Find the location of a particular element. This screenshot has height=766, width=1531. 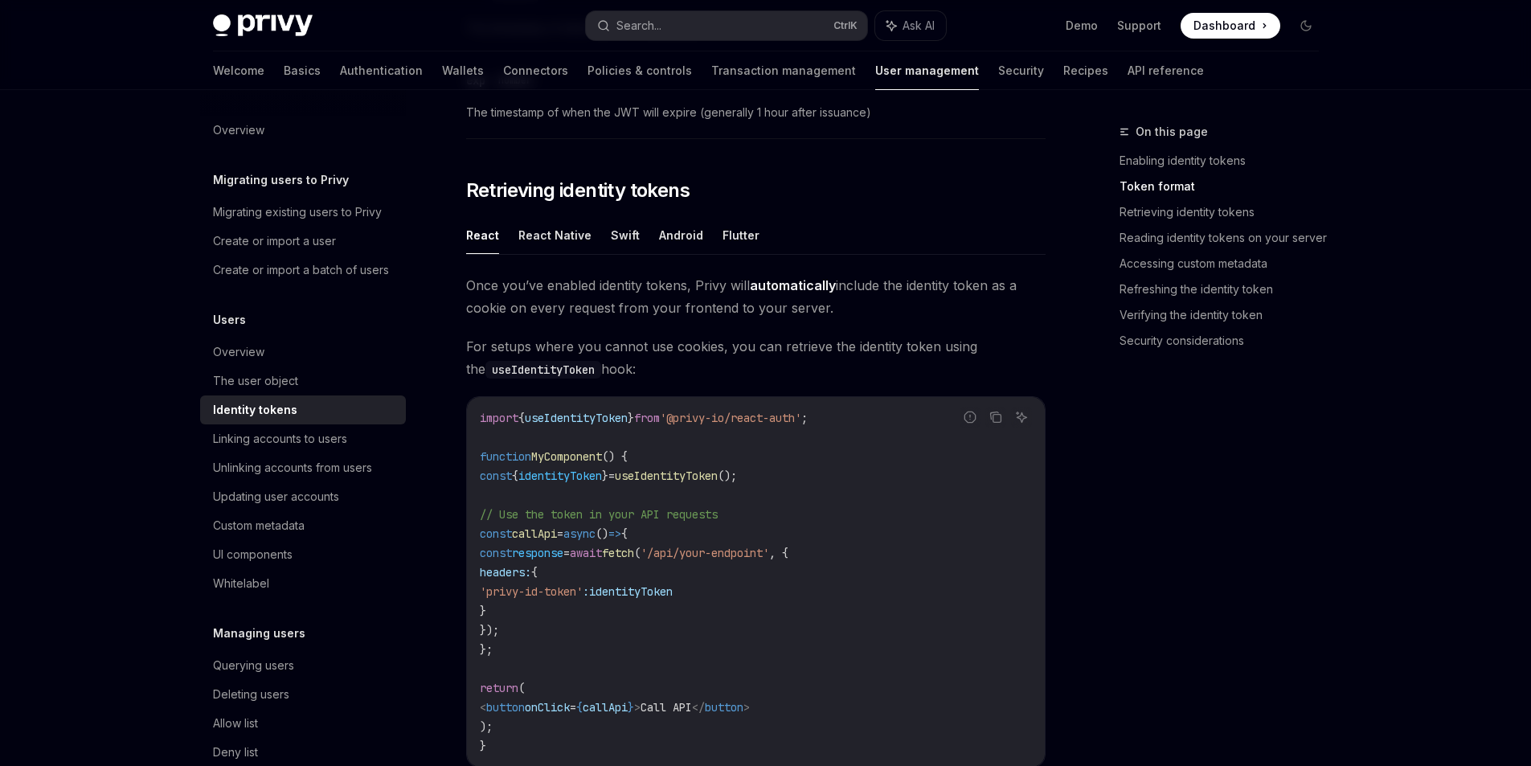

a: Support is located at coordinates (1139, 26).